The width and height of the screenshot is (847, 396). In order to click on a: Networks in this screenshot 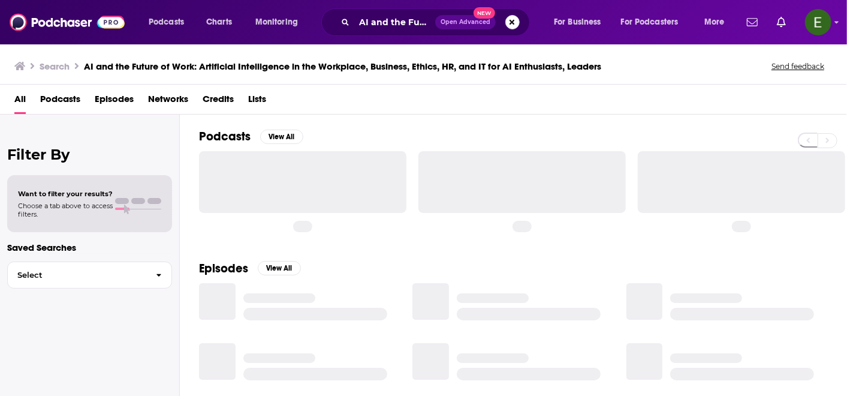, I will do `click(168, 101)`.